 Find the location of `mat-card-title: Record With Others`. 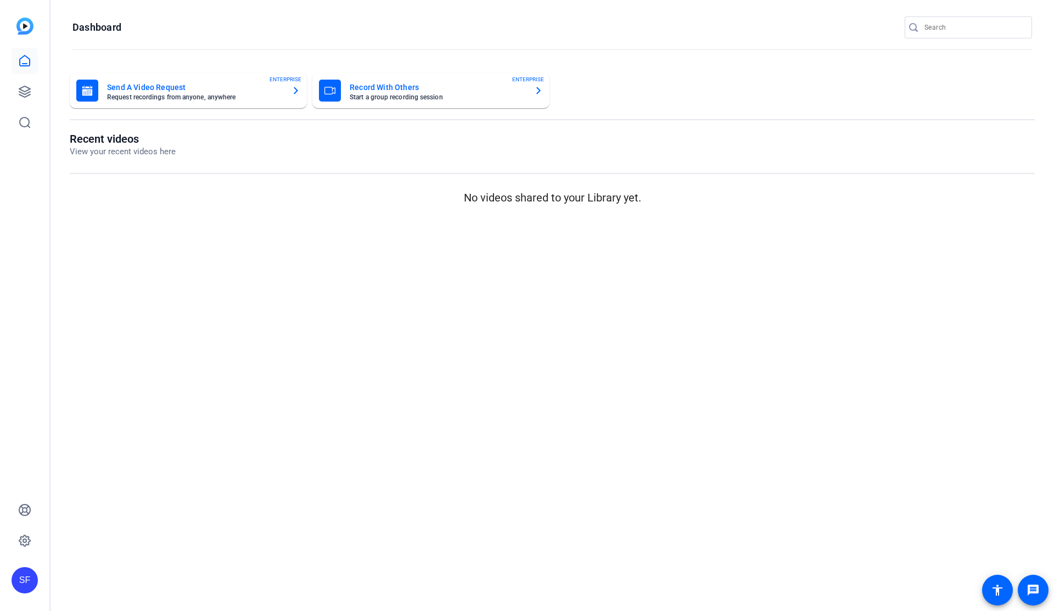

mat-card-title: Record With Others is located at coordinates (438, 87).